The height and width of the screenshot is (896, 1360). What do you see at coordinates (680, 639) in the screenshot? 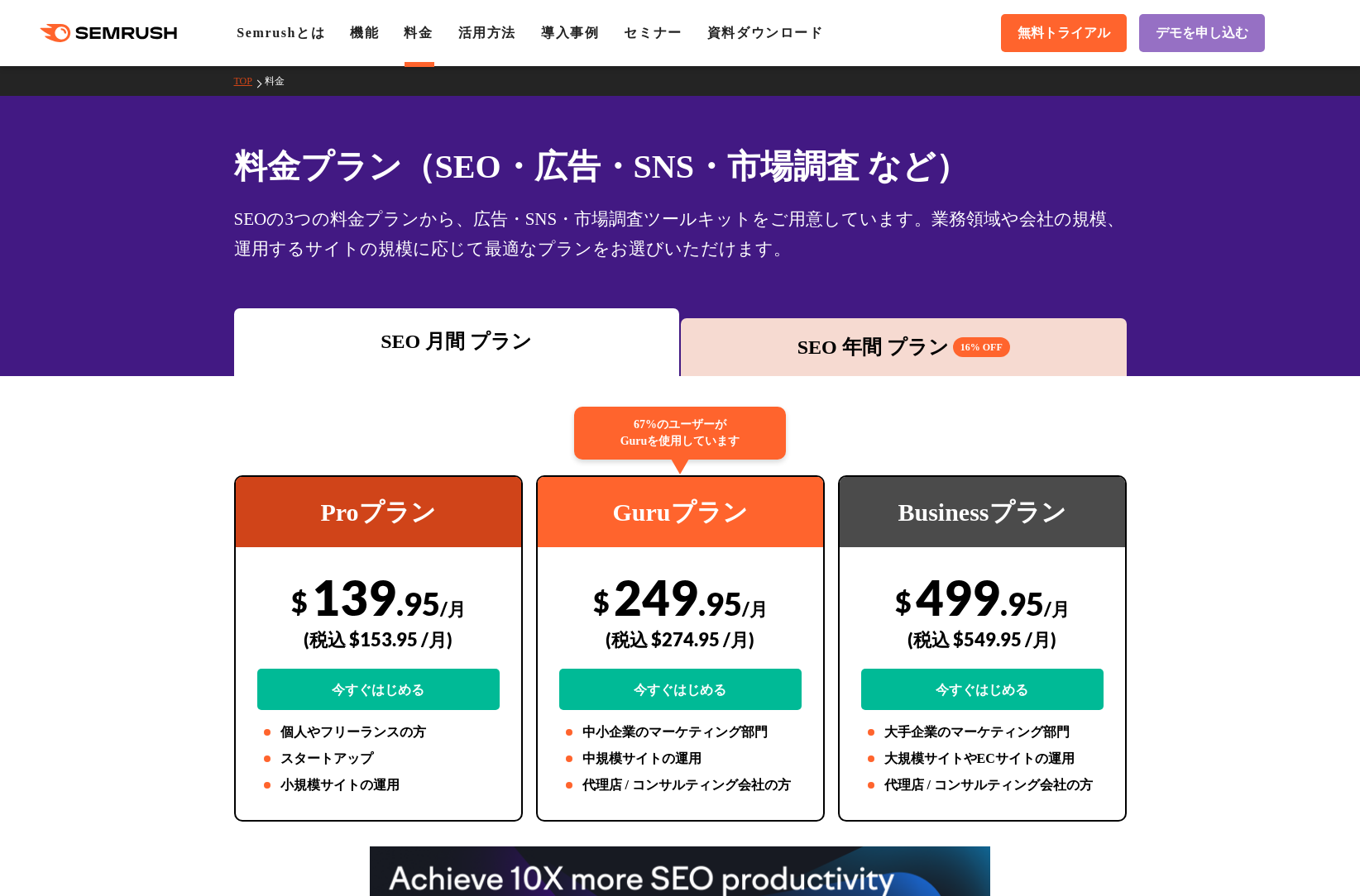
I see `div: (税込 $274.95 /月)` at bounding box center [680, 639].